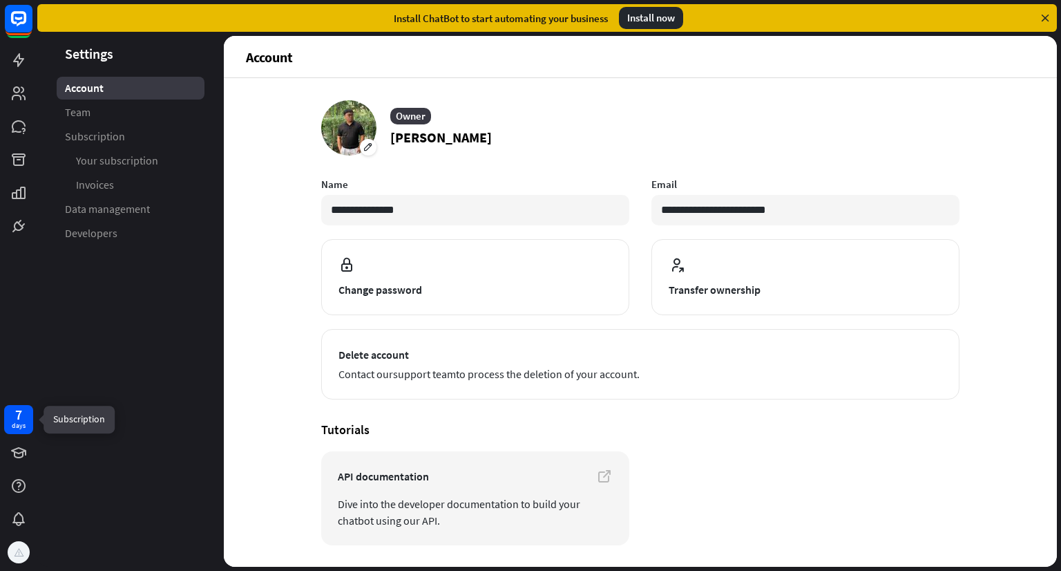 This screenshot has height=571, width=1061. What do you see at coordinates (475, 512) in the screenshot?
I see `span: Dive into the developer documentation to build your chatbot using our API.` at bounding box center [475, 512].